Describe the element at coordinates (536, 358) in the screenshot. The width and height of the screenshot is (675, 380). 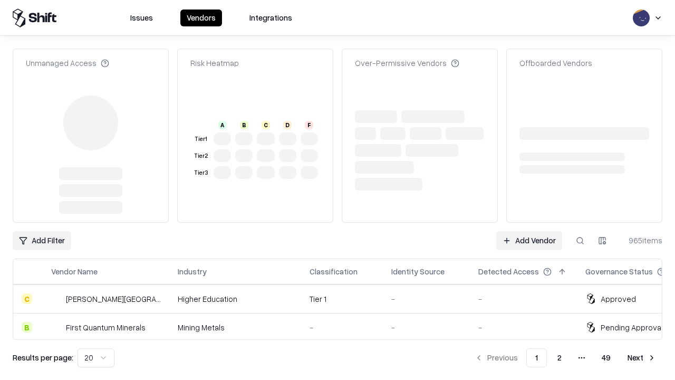
I see `button: 1` at that location.